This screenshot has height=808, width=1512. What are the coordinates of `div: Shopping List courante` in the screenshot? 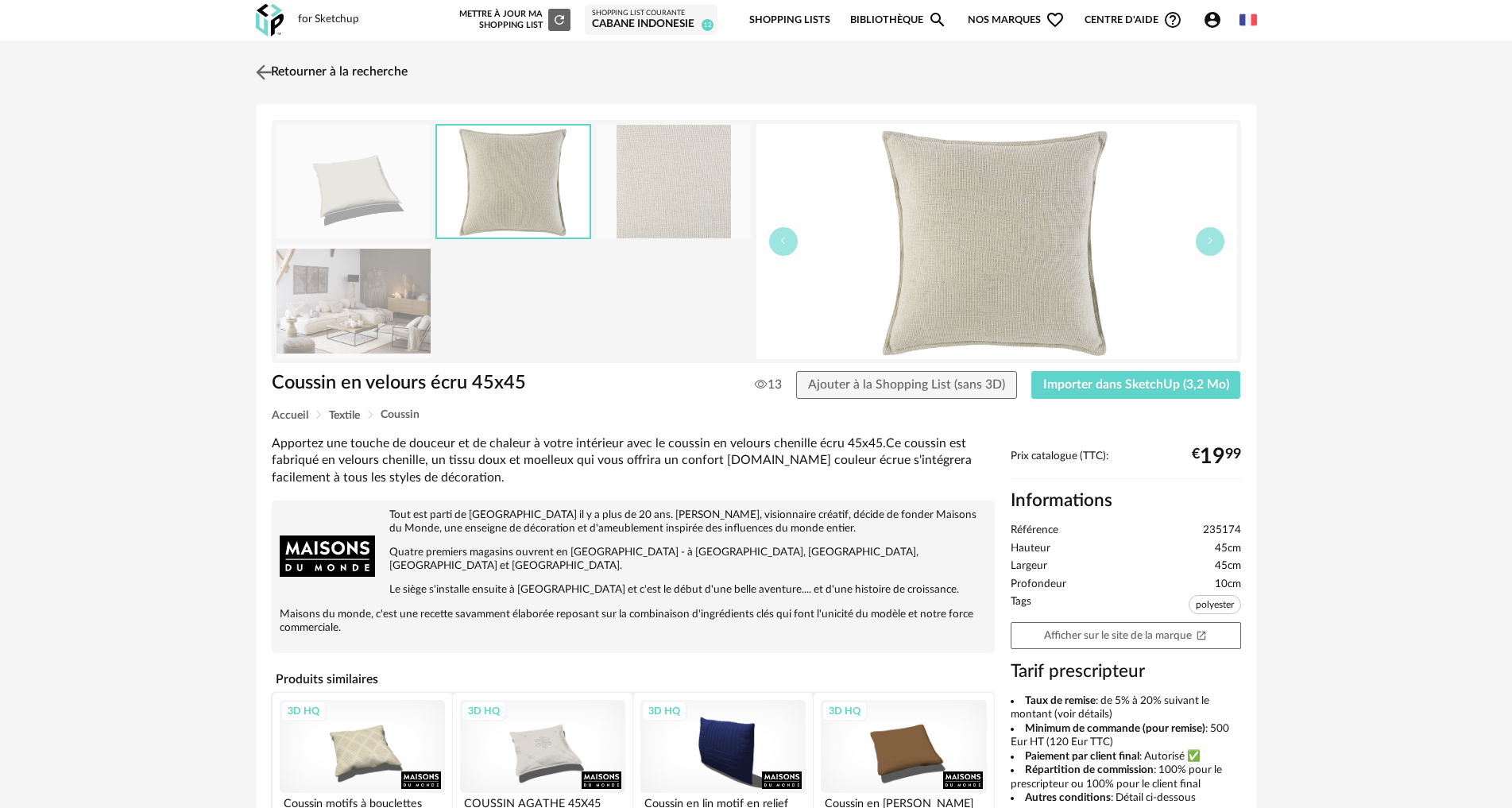 It's located at (650, 14).